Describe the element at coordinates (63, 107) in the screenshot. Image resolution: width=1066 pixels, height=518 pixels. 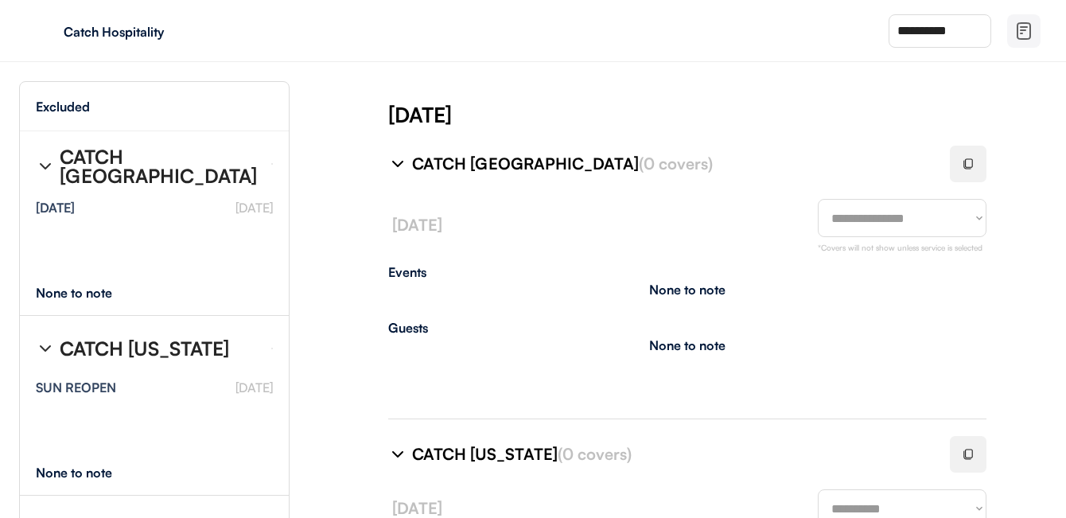
I see `div: Excluded` at that location.